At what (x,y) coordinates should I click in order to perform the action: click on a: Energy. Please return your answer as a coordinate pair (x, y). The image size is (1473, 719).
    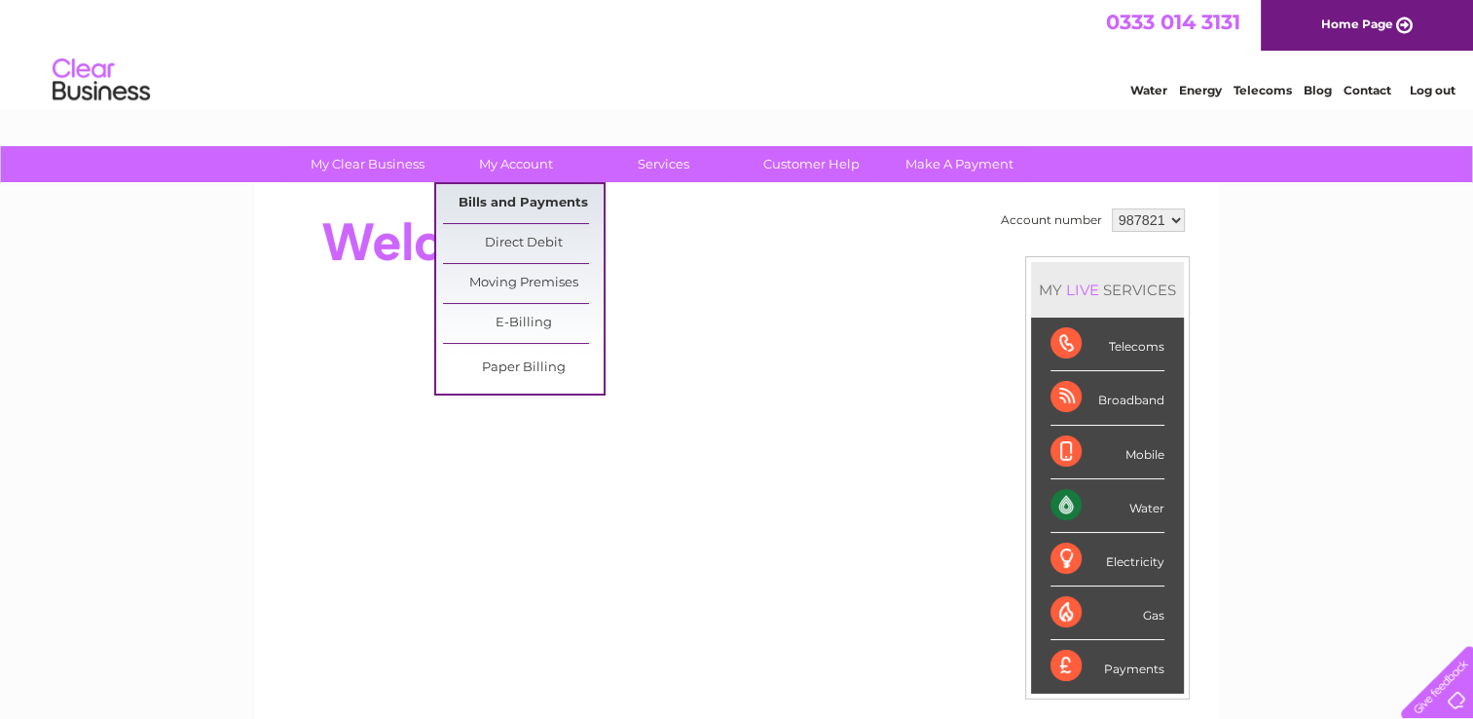
    Looking at the image, I should click on (1201, 90).